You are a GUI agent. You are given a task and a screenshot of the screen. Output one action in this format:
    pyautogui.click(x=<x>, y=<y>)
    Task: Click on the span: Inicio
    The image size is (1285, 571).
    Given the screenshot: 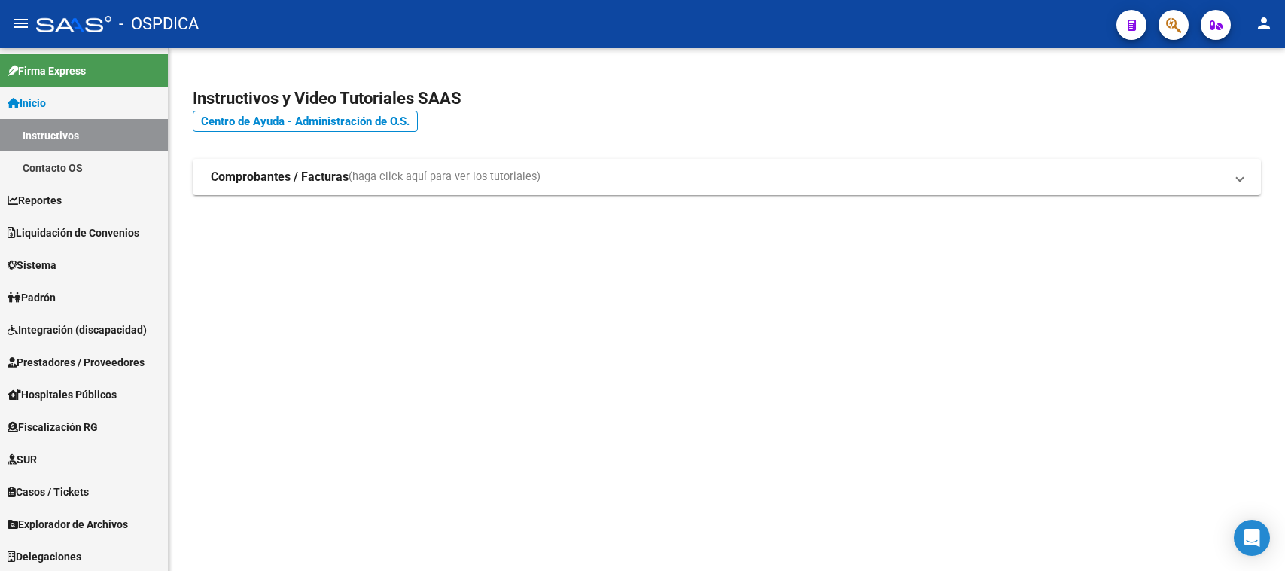 What is the action you would take?
    pyautogui.click(x=26, y=103)
    